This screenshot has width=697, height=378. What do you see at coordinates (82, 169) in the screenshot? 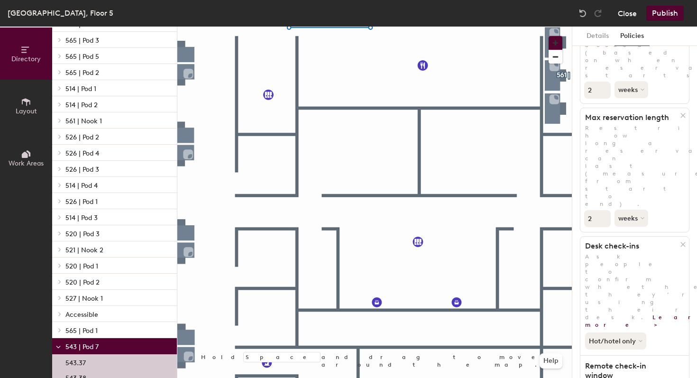
I see `span: 526 | Pod 3` at bounding box center [82, 169].